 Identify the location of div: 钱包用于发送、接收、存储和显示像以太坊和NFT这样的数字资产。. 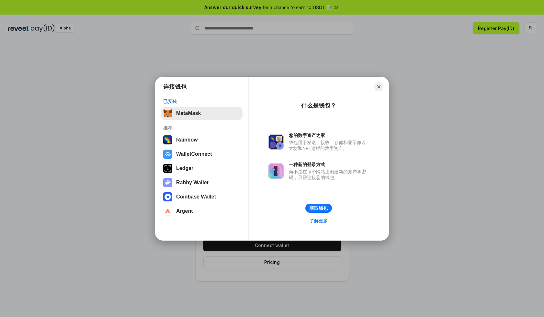
(329, 145).